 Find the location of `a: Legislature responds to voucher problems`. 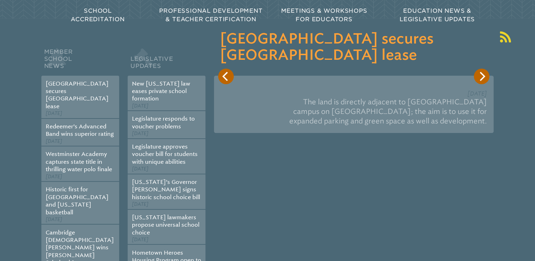

a: Legislature responds to voucher problems is located at coordinates (163, 122).